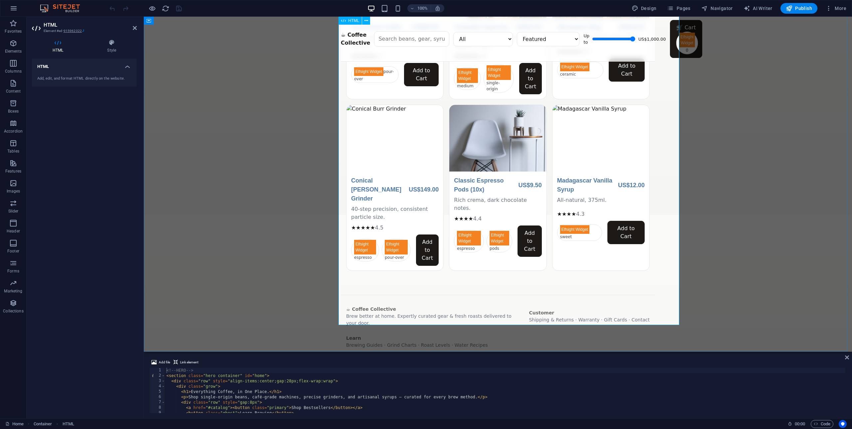 The height and width of the screenshot is (429, 852). I want to click on button: Pages, so click(679, 8).